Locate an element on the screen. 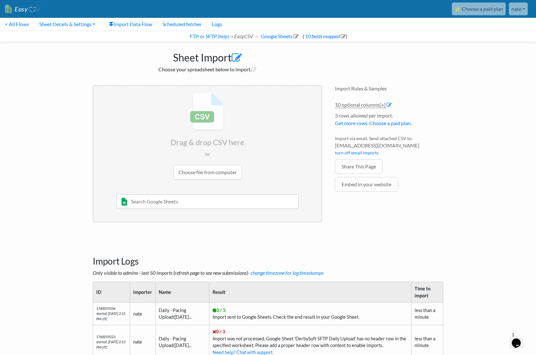 The width and height of the screenshot is (536, 355). a: ⭐ Choose a paid plan is located at coordinates (479, 9).